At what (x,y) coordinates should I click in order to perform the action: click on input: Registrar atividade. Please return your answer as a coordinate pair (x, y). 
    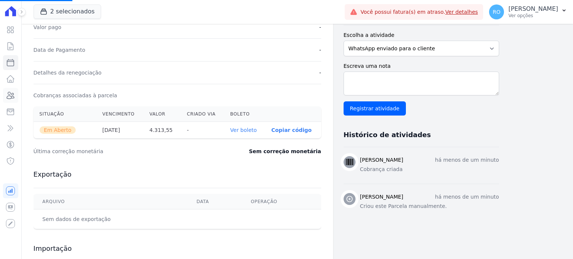
    Looking at the image, I should click on (374, 109).